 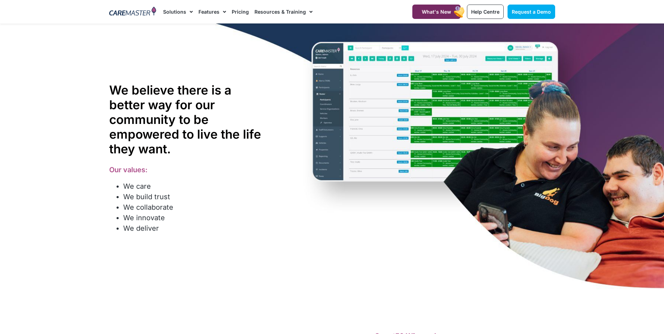 I want to click on li: We innovate, so click(x=196, y=218).